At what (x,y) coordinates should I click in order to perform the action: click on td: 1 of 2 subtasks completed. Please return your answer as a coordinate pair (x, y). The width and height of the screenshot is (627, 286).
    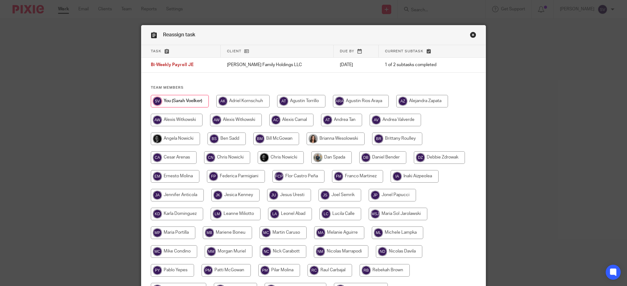
    Looking at the image, I should click on (420, 65).